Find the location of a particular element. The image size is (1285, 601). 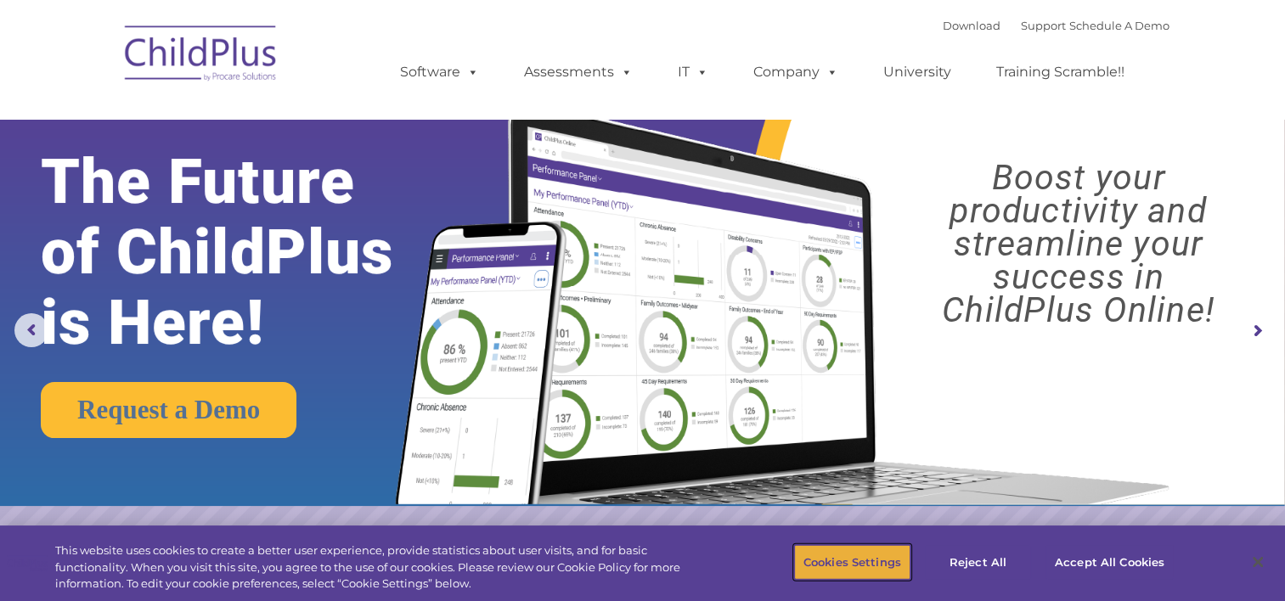

rs-layer: Boost your productivity and streamline your success in ChildPlus Online! is located at coordinates (1078, 244).